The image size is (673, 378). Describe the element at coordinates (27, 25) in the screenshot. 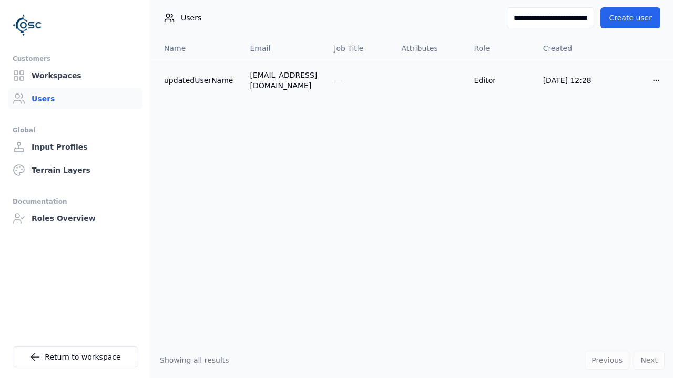

I see `img: Logo` at that location.